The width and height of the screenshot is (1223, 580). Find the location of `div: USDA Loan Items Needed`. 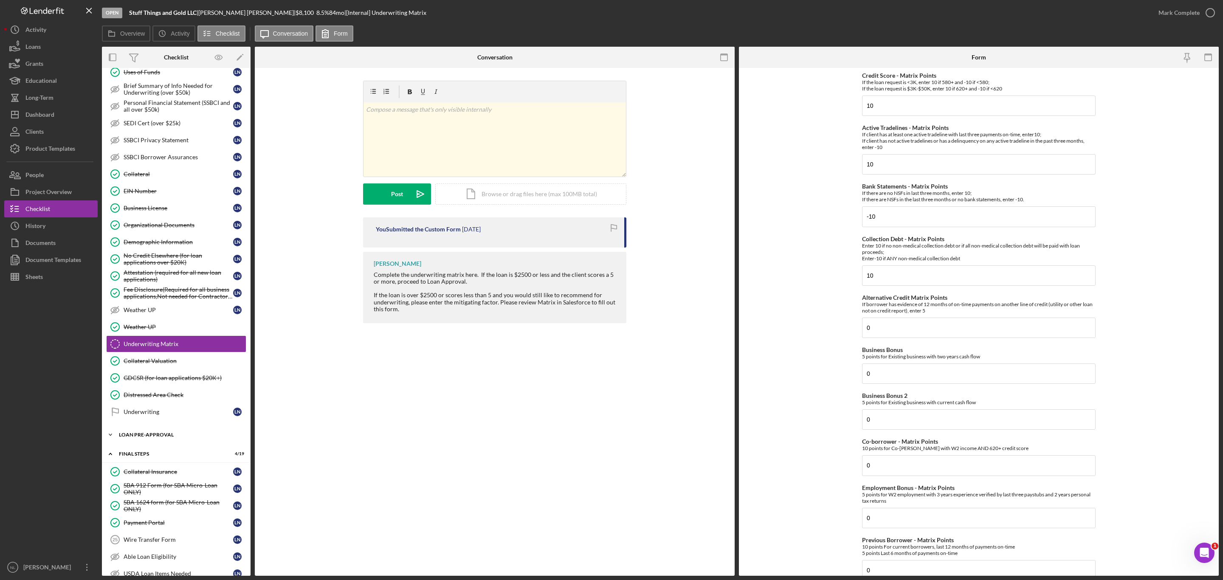

div: USDA Loan Items Needed is located at coordinates (178, 574).